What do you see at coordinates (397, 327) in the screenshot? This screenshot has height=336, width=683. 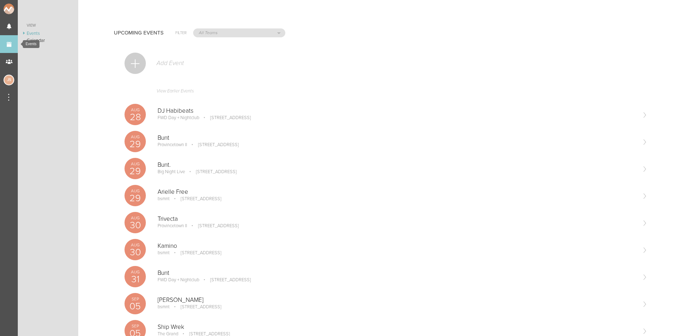 I see `p: Ship Wrek` at bounding box center [397, 327].